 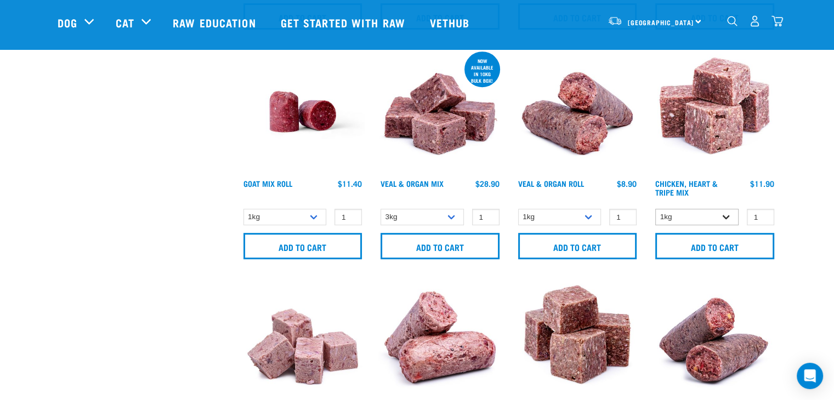 I want to click on a: Cat, so click(x=125, y=22).